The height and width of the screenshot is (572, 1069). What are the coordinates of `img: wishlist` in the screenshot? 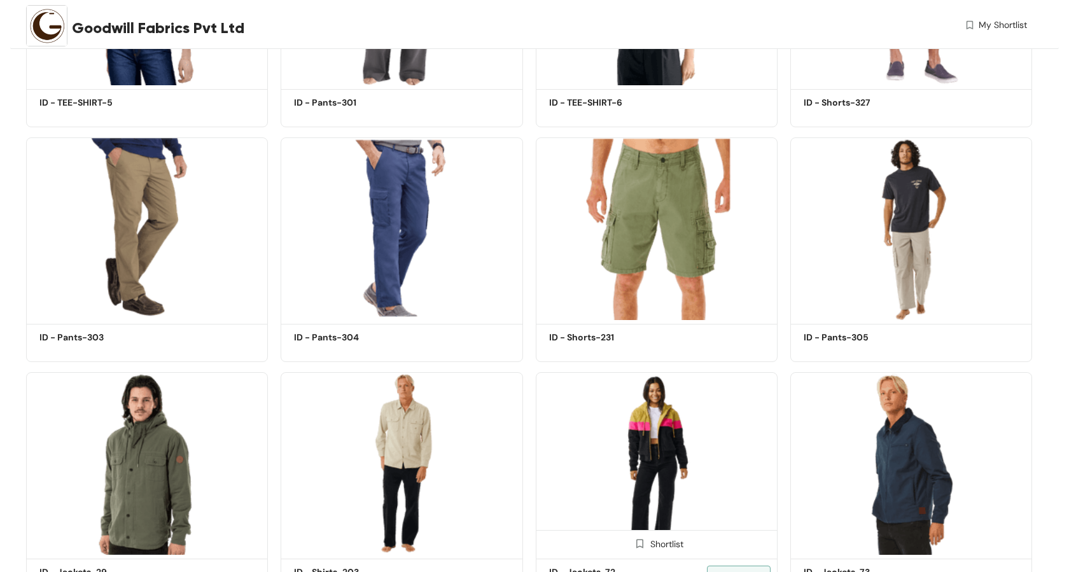 It's located at (970, 25).